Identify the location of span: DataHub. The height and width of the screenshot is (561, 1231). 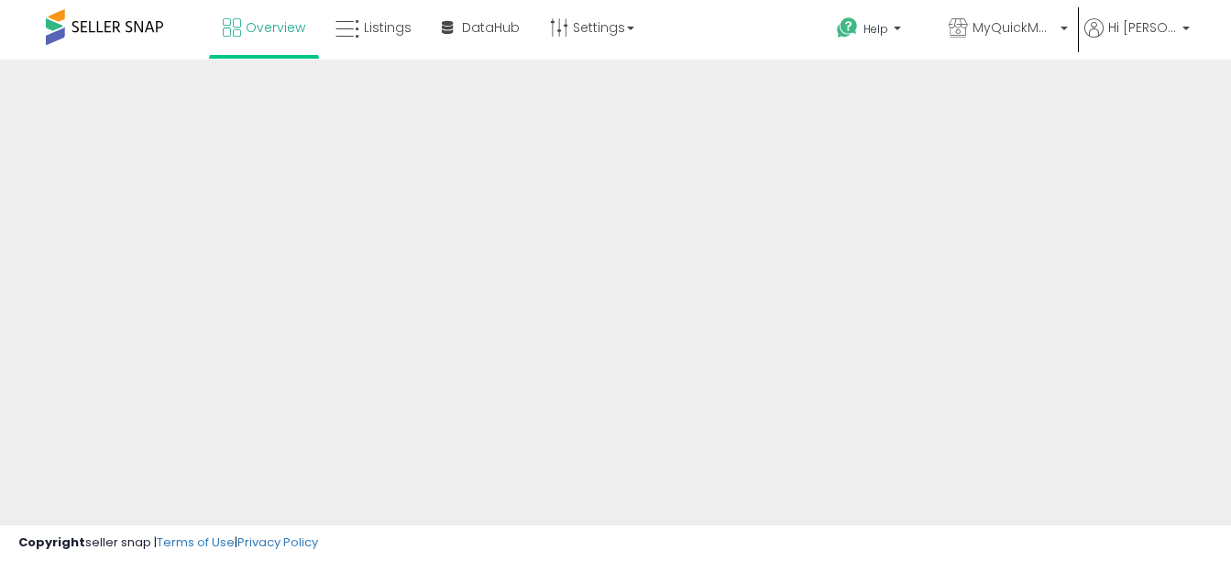
(490, 27).